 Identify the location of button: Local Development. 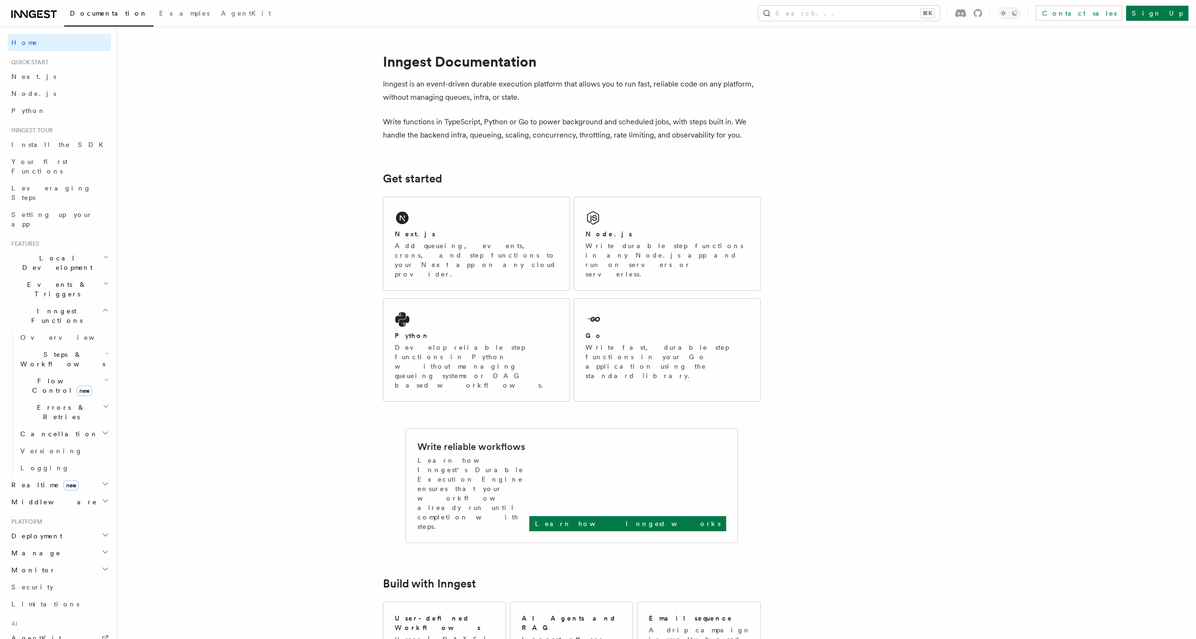
(59, 263).